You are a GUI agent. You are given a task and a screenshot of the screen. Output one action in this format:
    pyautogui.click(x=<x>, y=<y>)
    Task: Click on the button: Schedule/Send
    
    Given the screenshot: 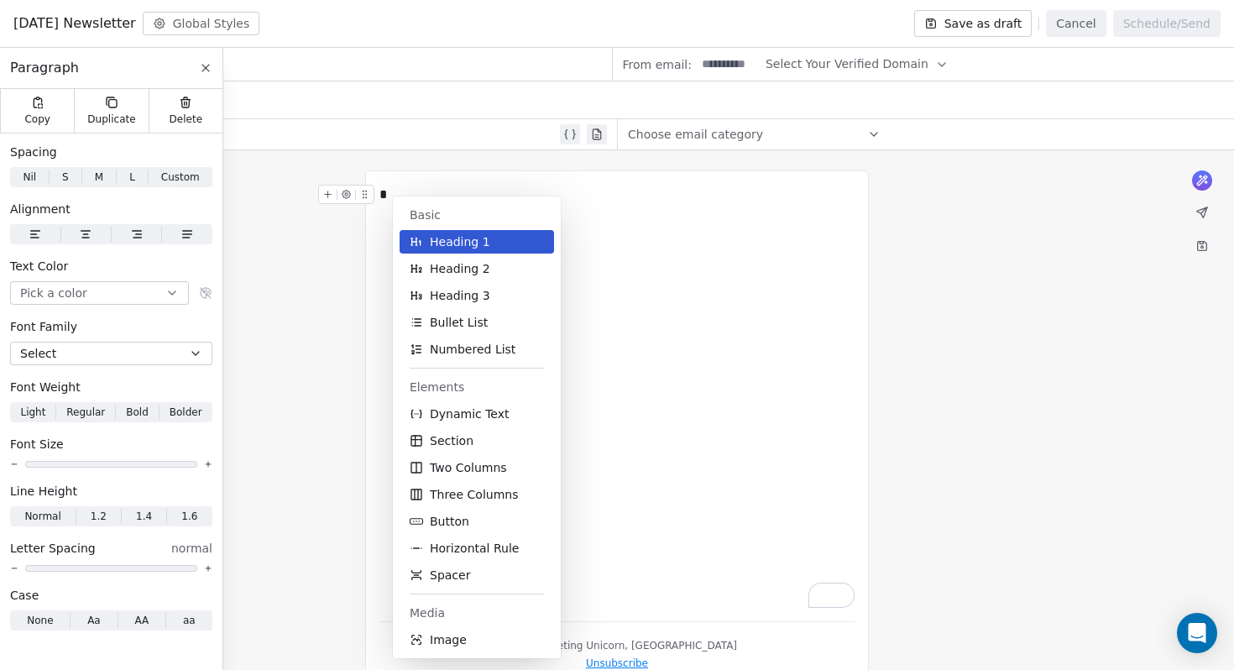 What is the action you would take?
    pyautogui.click(x=1166, y=23)
    